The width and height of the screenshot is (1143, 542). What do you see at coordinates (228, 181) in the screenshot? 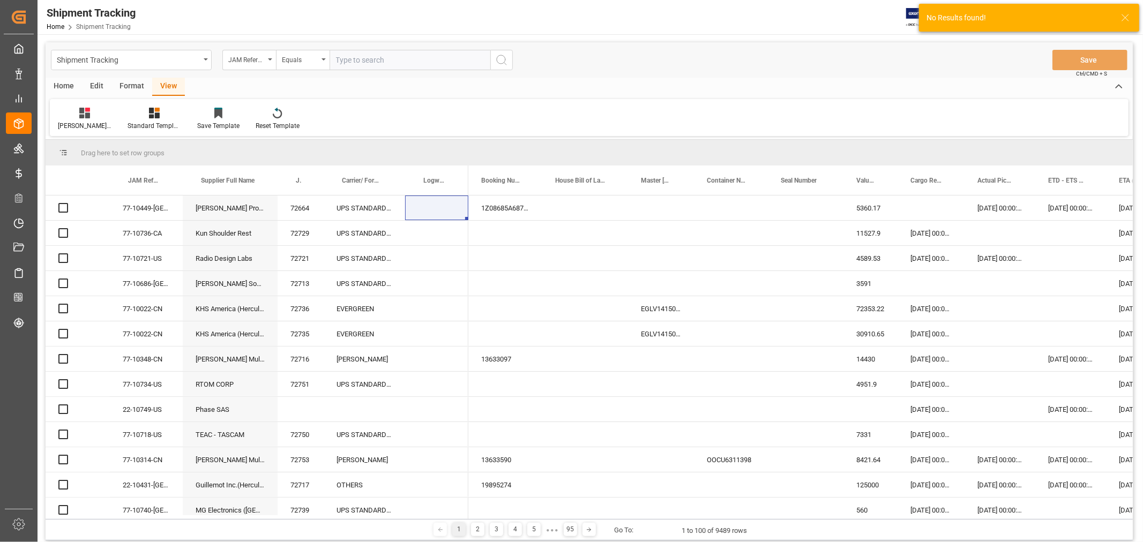
I see `span: Supplier Full Name` at bounding box center [228, 181].